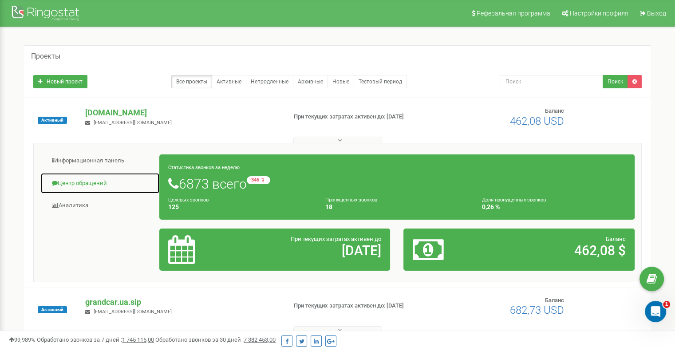  What do you see at coordinates (269, 82) in the screenshot?
I see `a: Непродленные` at bounding box center [269, 82].